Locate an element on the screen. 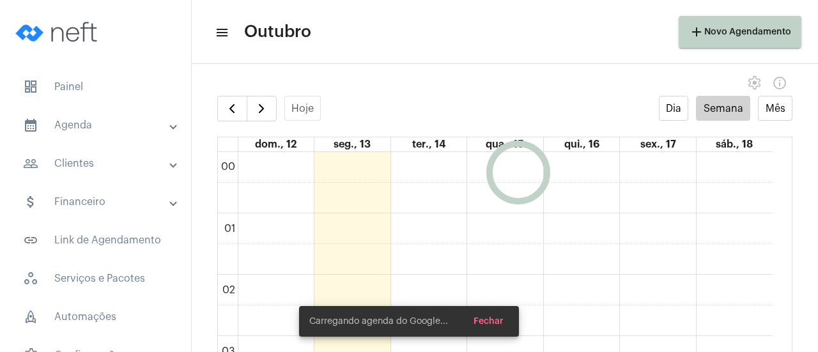  span: Outubro is located at coordinates (277, 32).